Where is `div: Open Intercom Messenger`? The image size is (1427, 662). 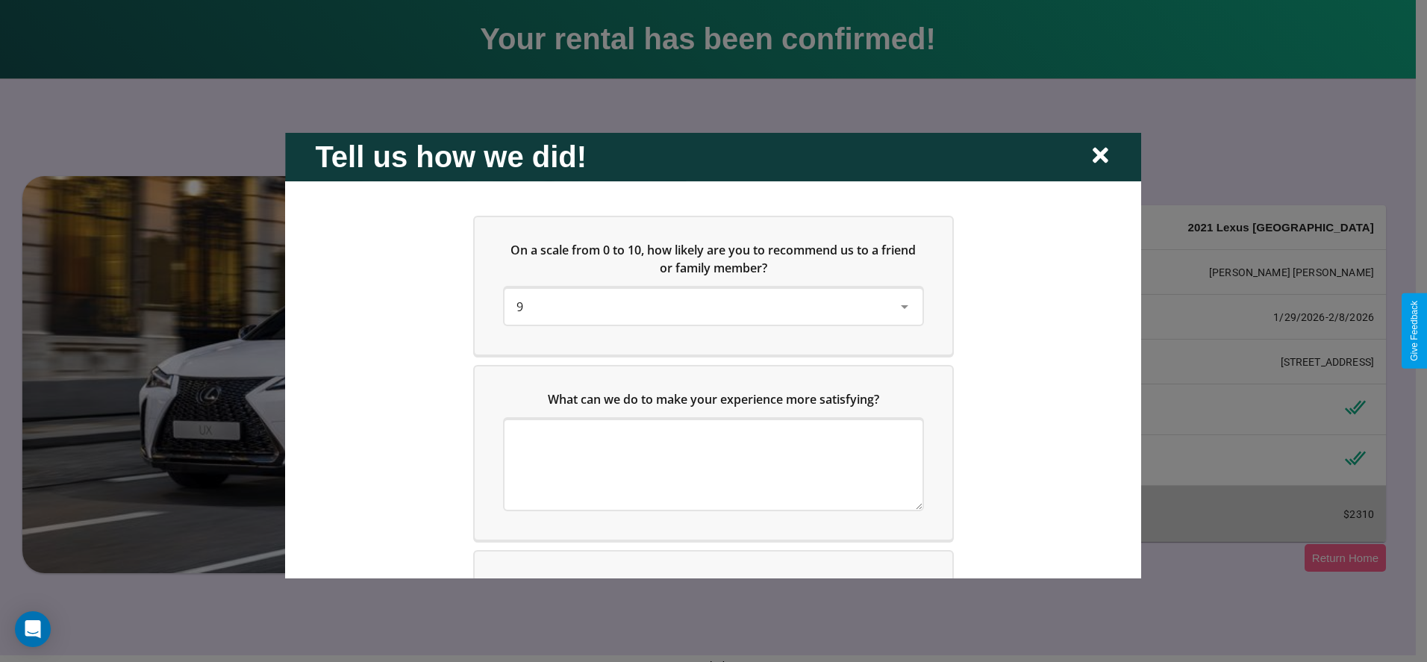 div: Open Intercom Messenger is located at coordinates (33, 629).